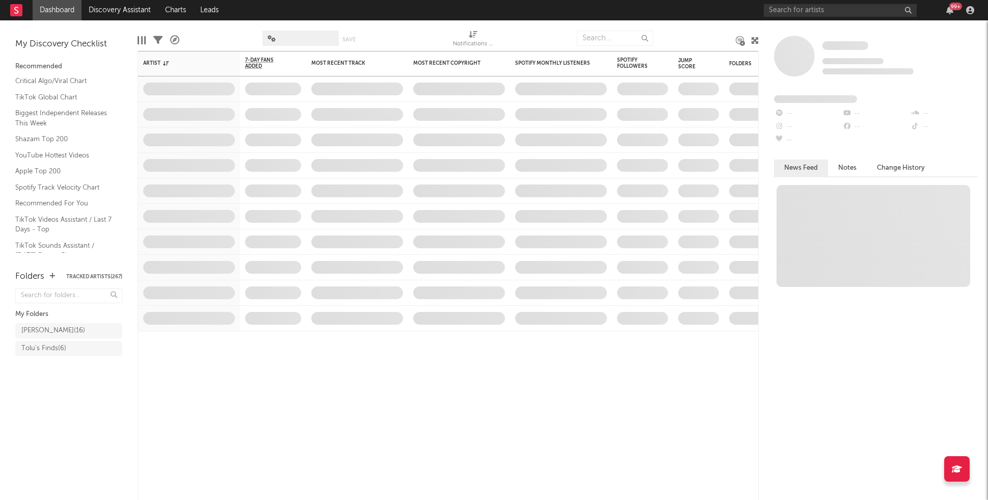 The height and width of the screenshot is (500, 988). I want to click on a: Some Artist, so click(846, 46).